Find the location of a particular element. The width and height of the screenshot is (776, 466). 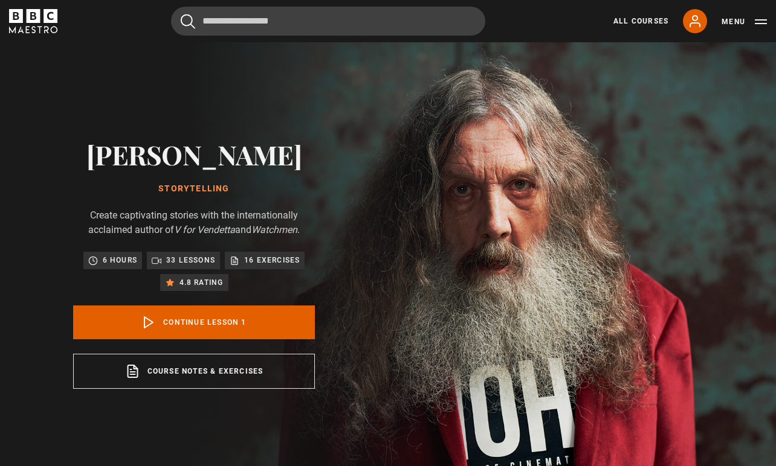

svg: BBC Maestro is located at coordinates (33, 21).